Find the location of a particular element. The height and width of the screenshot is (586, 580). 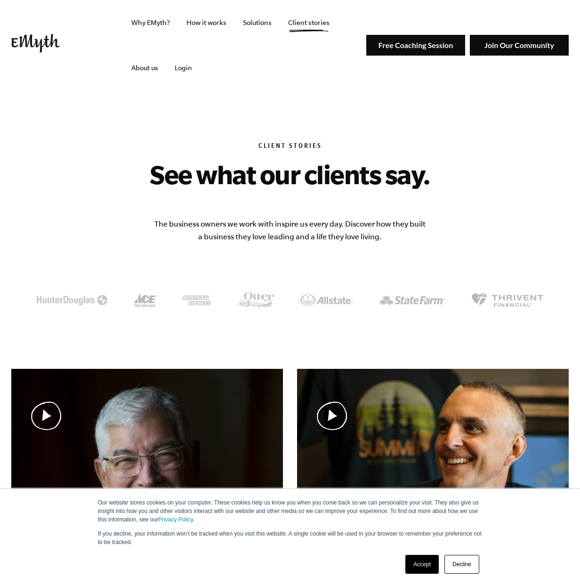

a: Login is located at coordinates (183, 68).